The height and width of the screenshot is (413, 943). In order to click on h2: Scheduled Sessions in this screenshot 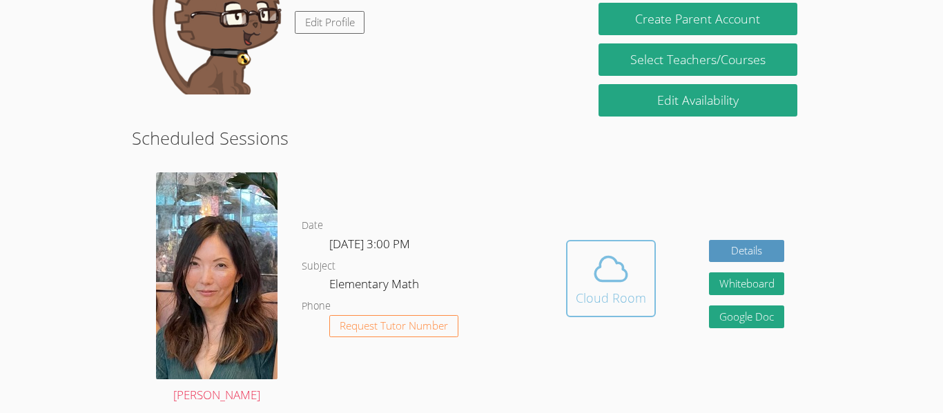, I will do `click(471, 138)`.